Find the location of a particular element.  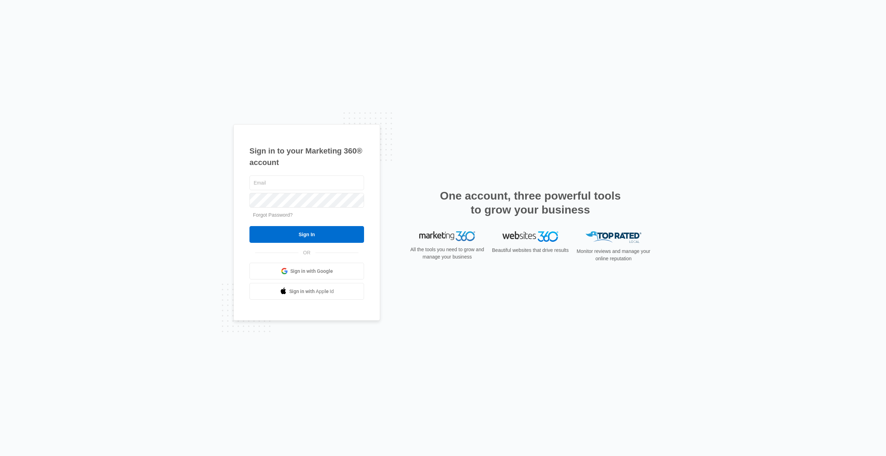

a: Sign in with Google is located at coordinates (307, 271).